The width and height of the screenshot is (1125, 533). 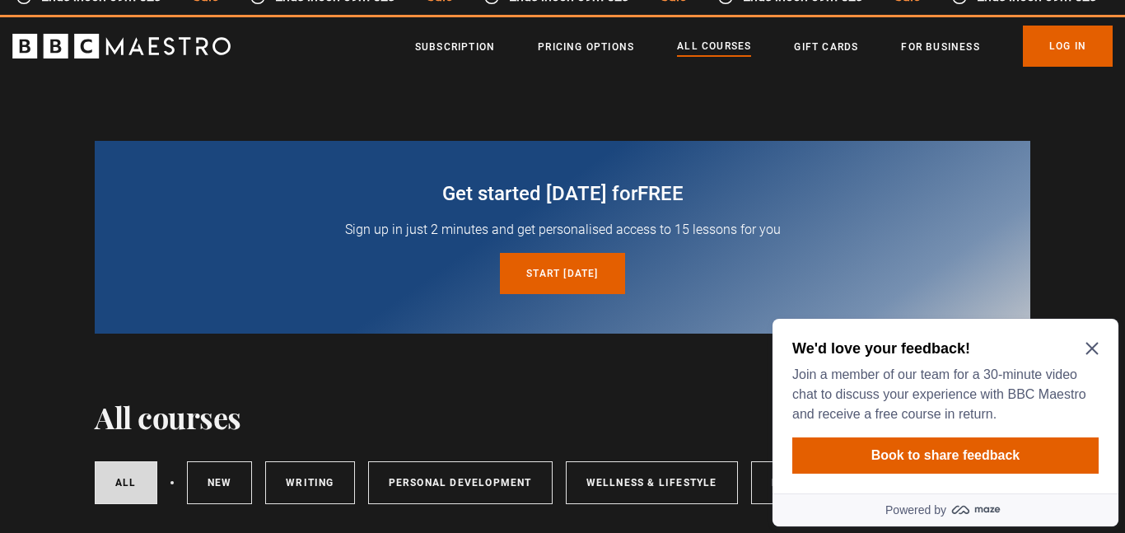 I want to click on a: For business, so click(x=940, y=47).